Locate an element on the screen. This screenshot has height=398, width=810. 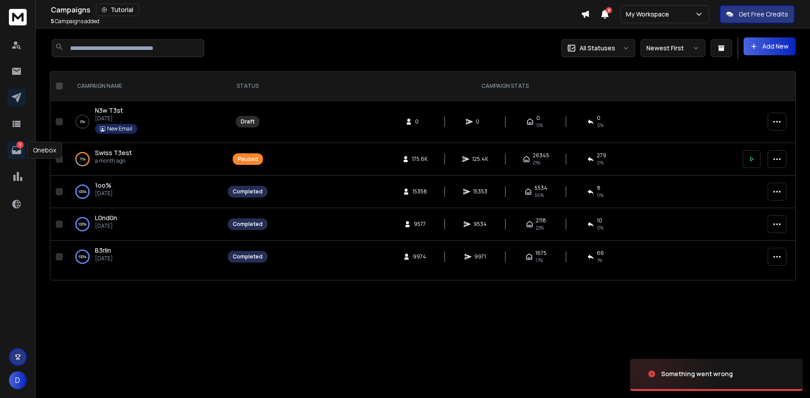
span: N3w T3st is located at coordinates (109, 110).